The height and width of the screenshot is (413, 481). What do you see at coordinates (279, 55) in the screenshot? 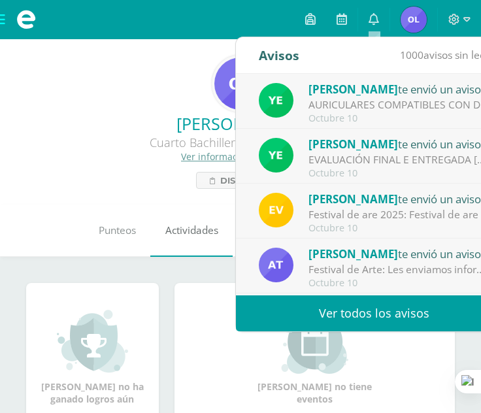
I see `div: Avisos` at bounding box center [279, 55].